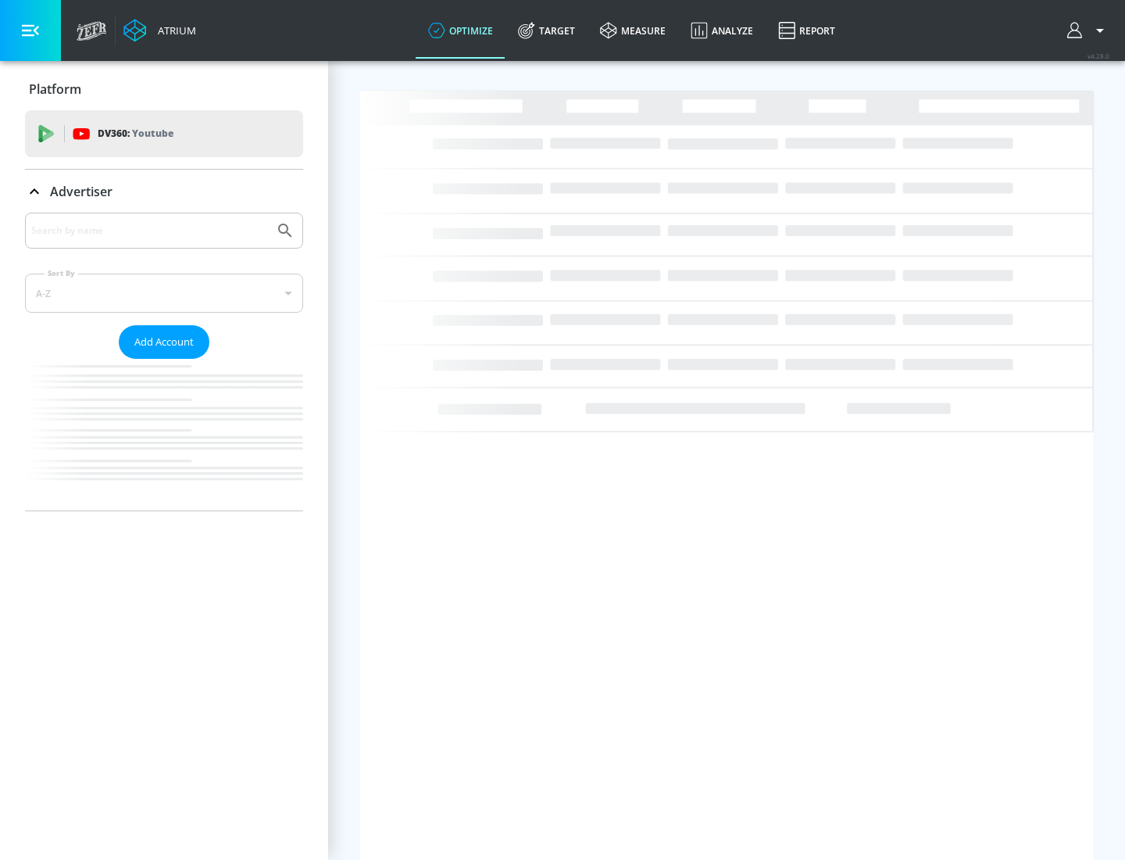  What do you see at coordinates (164, 89) in the screenshot?
I see `div: Platform` at bounding box center [164, 89].